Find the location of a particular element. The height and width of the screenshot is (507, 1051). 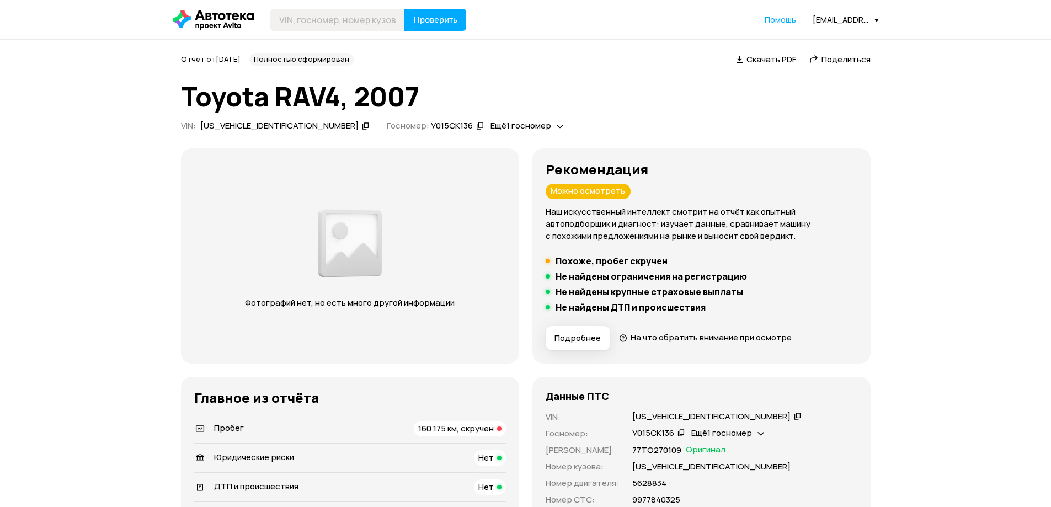

div: Можно осмотреть is located at coordinates (588, 191).